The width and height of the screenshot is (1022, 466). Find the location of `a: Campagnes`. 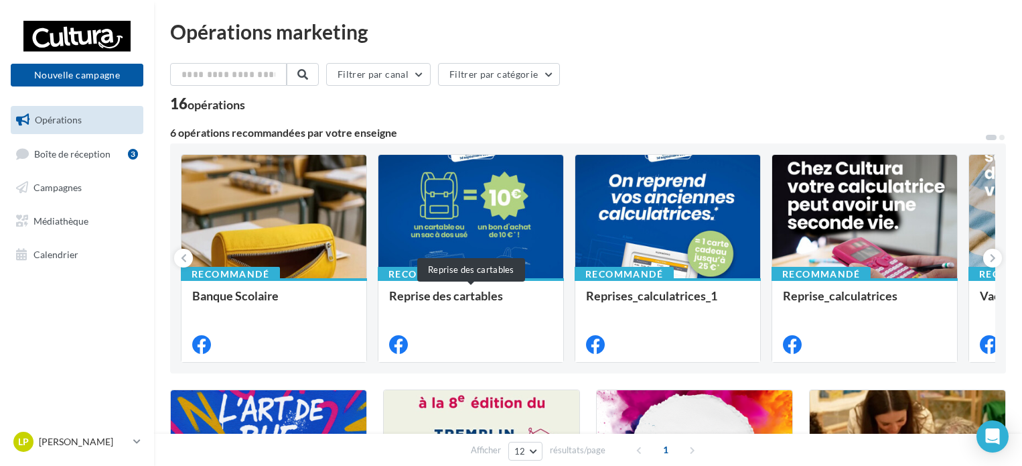

a: Campagnes is located at coordinates (77, 188).